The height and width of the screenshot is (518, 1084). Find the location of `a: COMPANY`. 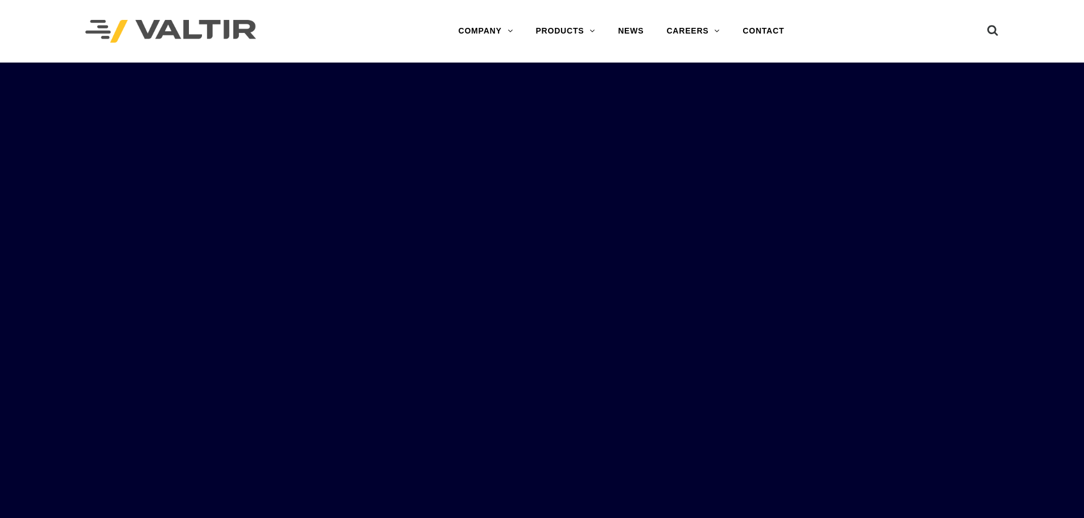

a: COMPANY is located at coordinates (485, 31).